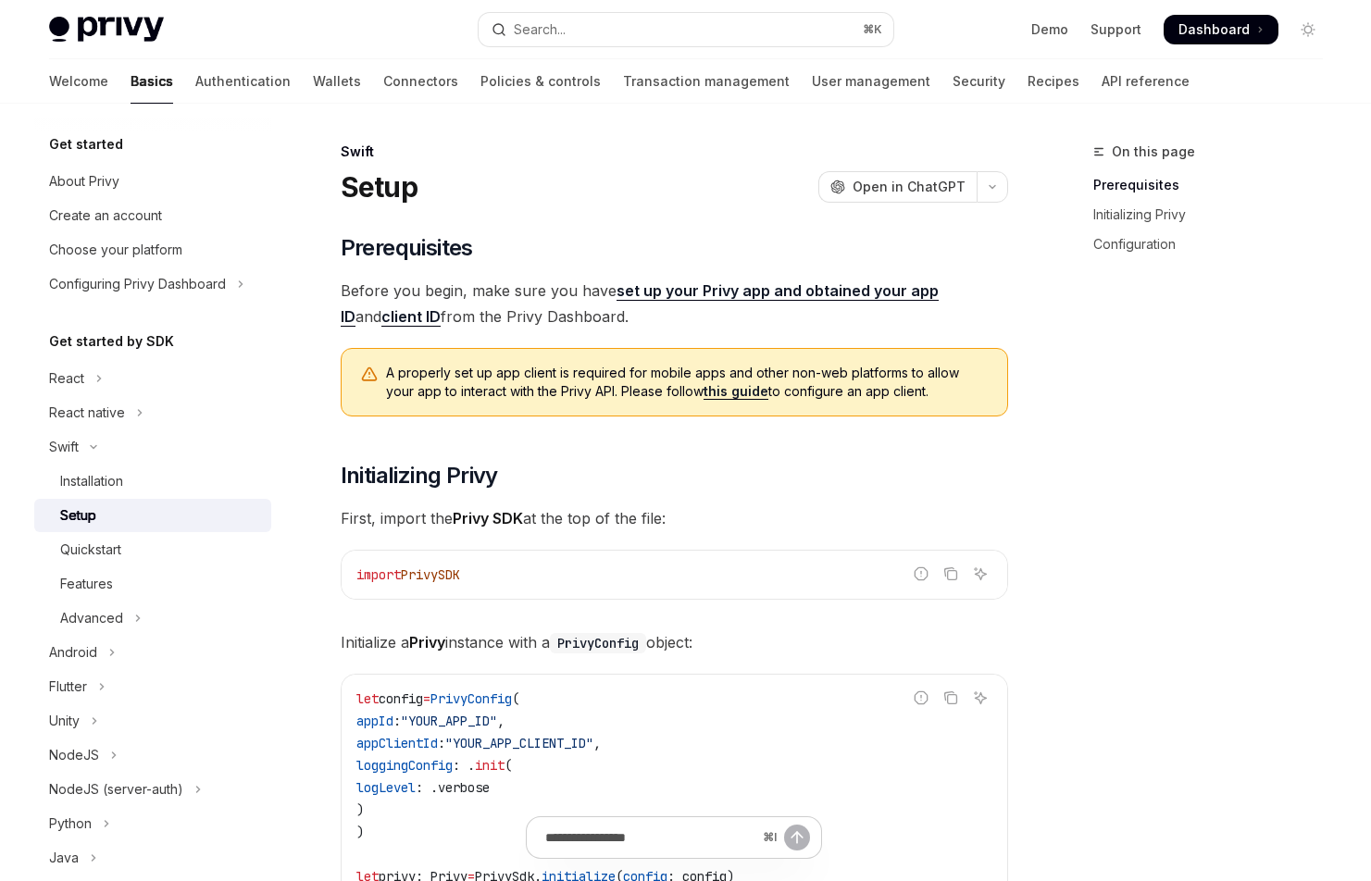  I want to click on span: Dashboard, so click(1214, 30).